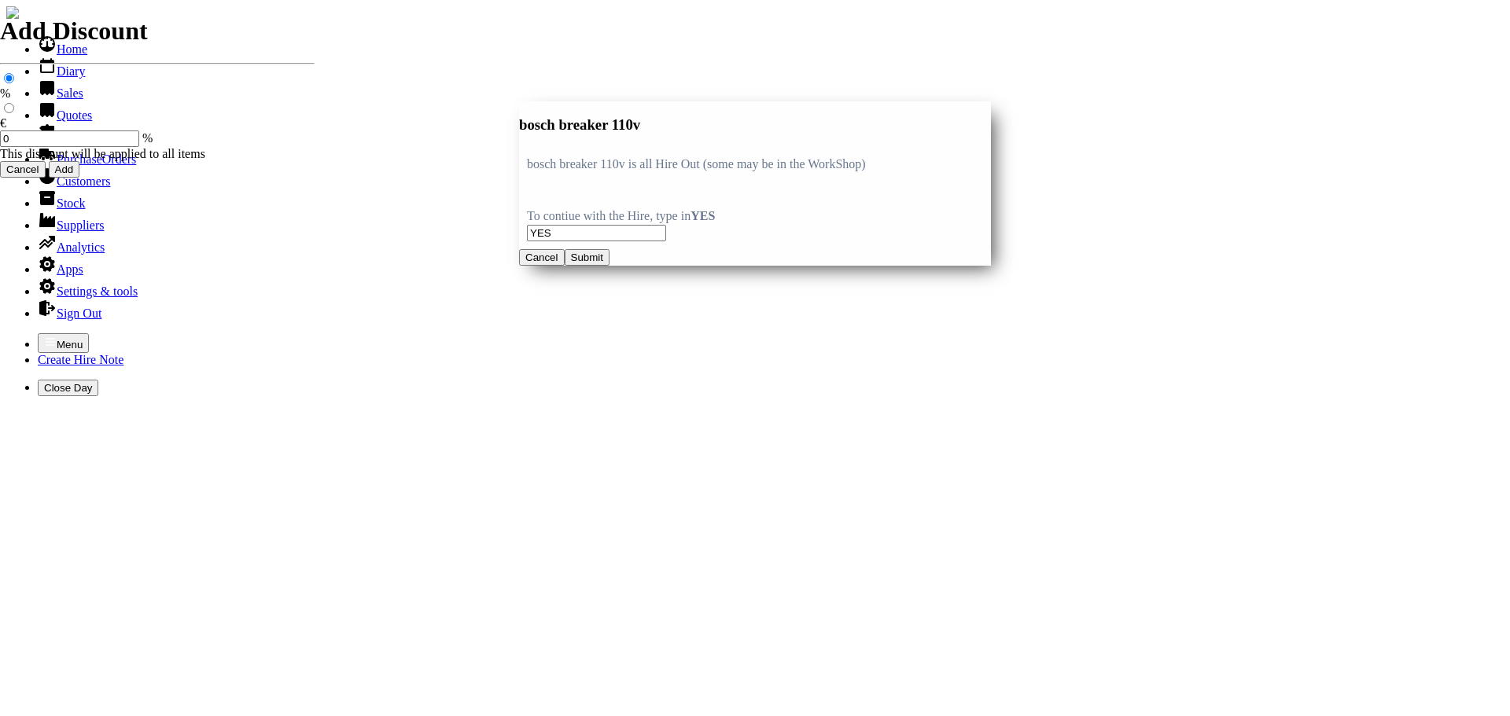  I want to click on h3: bosch breaker 110v, so click(755, 125).